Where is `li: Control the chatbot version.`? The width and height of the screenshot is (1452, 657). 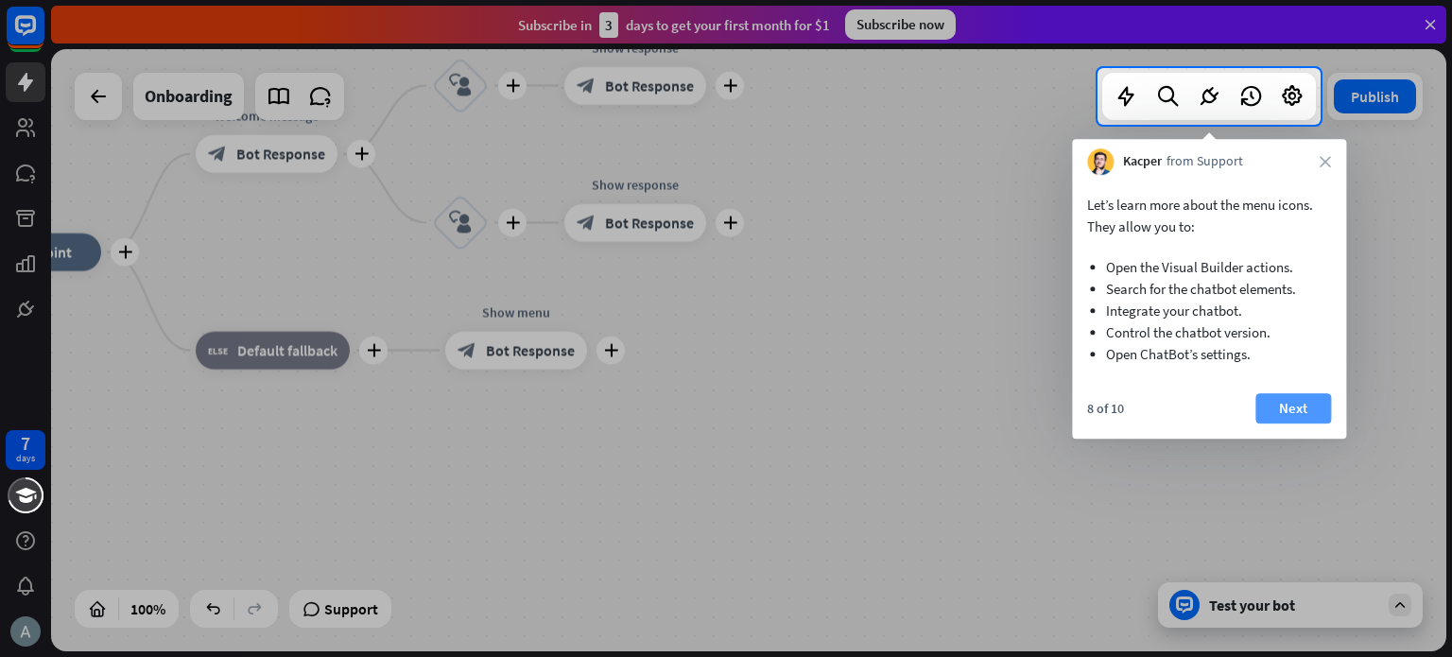
li: Control the chatbot version. is located at coordinates (1209, 332).